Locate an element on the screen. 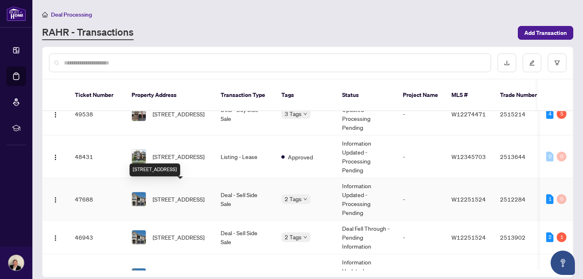 This screenshot has width=583, height=279. span: Add Transaction is located at coordinates (546, 33).